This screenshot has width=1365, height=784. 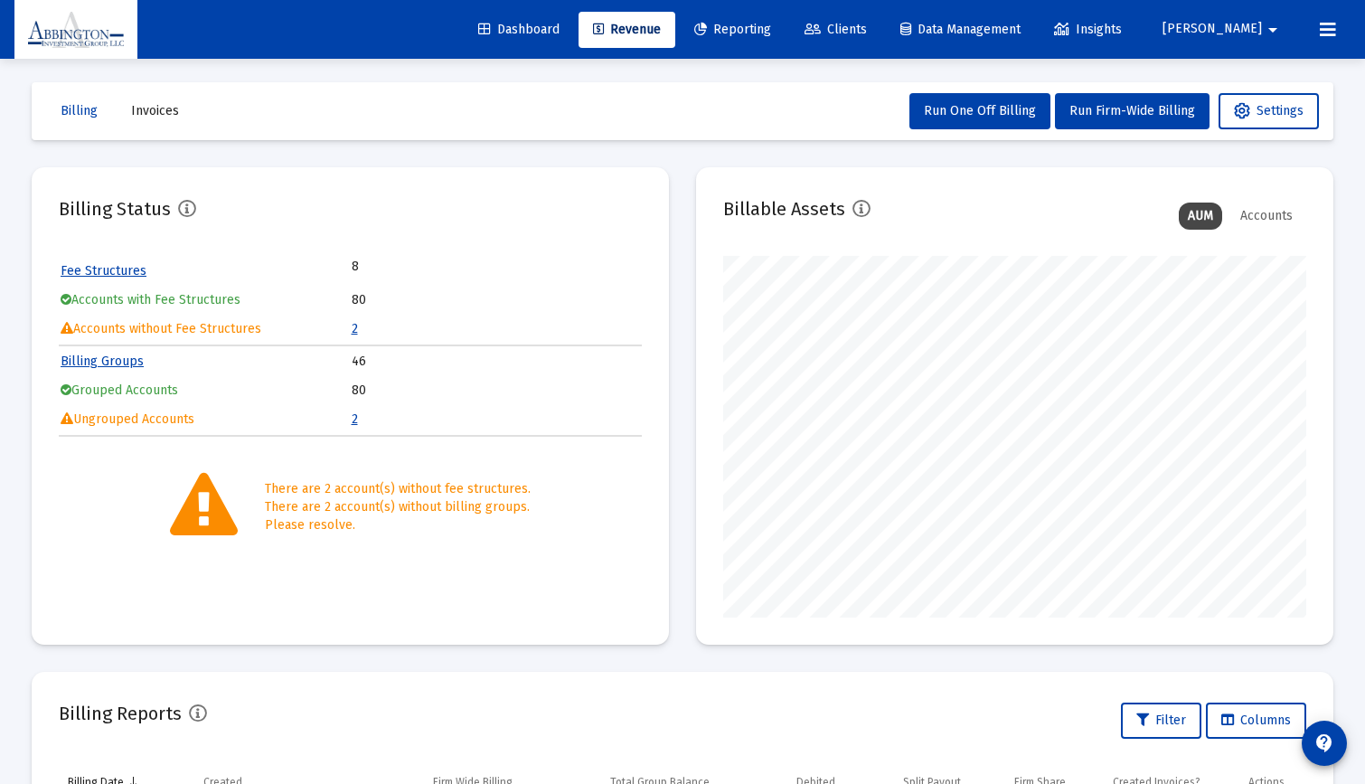 I want to click on span: Dashboard, so click(x=519, y=29).